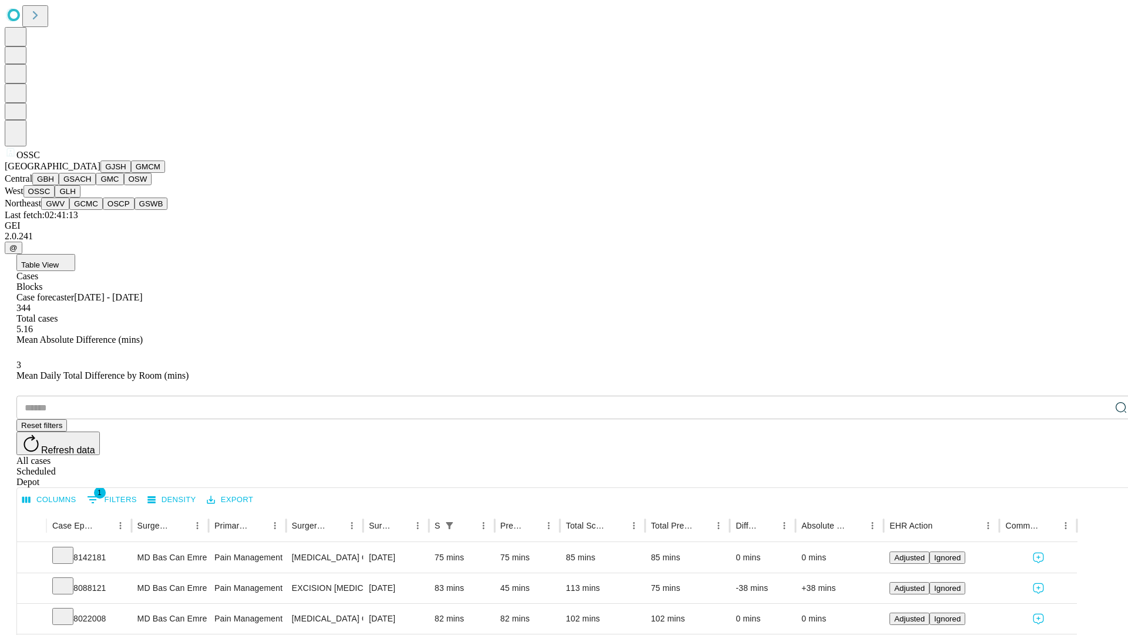 The height and width of the screenshot is (635, 1128). I want to click on div: Primary Service, so click(232, 525).